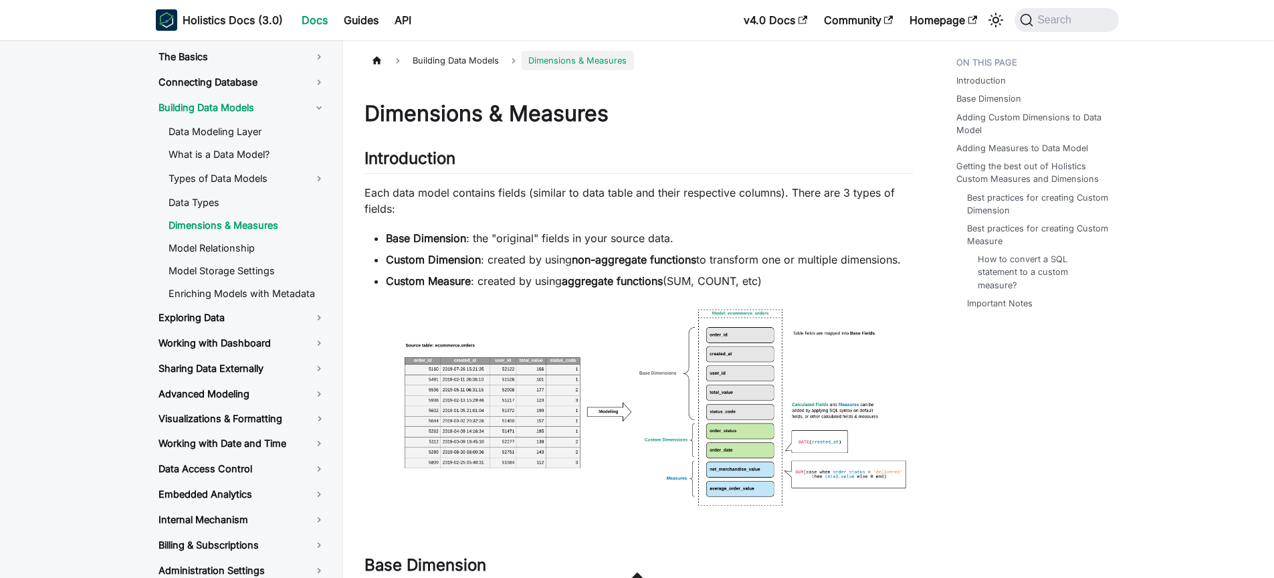 This screenshot has width=1274, height=578. Describe the element at coordinates (988, 98) in the screenshot. I see `a: Base Dimension` at that location.